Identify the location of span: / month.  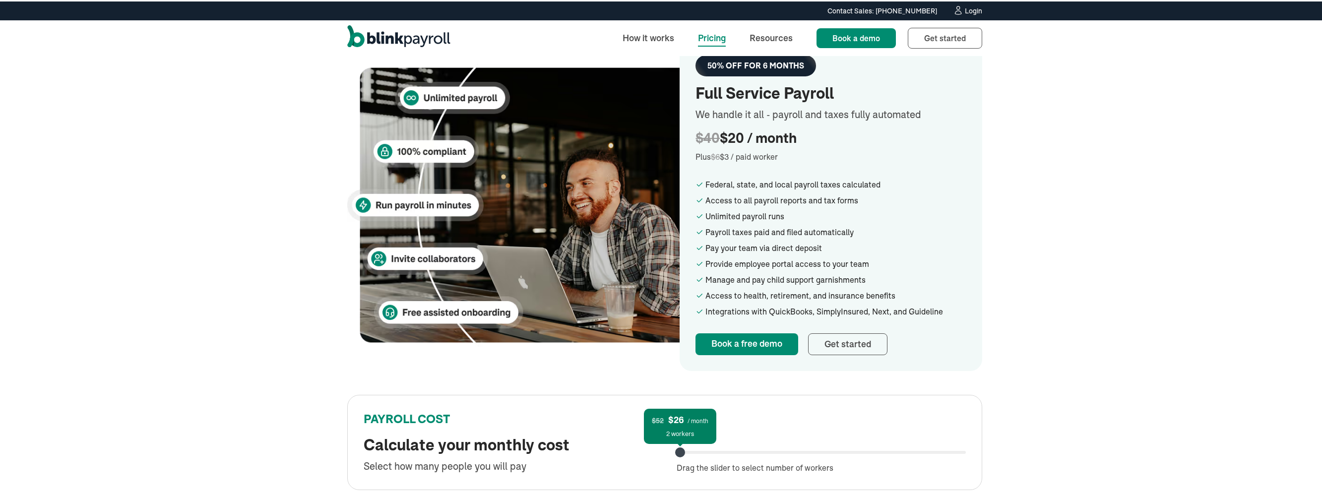
(698, 419).